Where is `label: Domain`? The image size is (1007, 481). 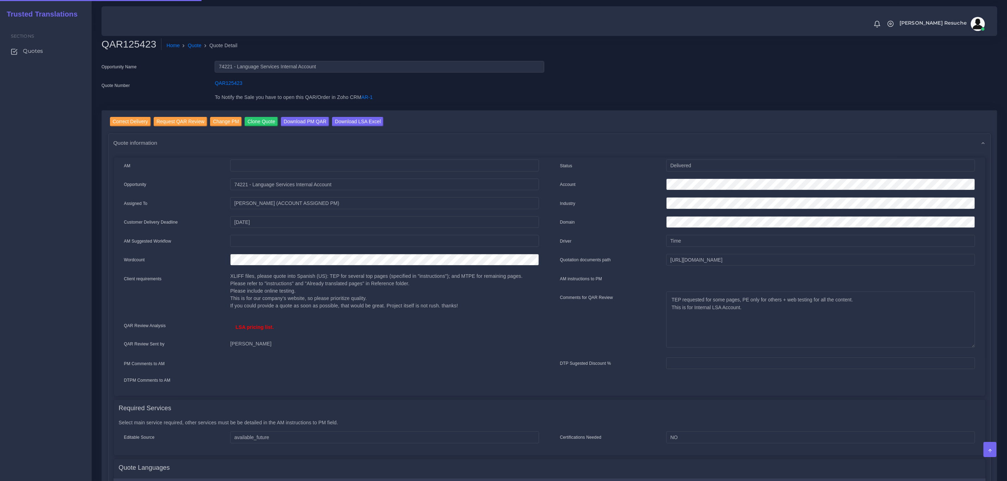 label: Domain is located at coordinates (567, 222).